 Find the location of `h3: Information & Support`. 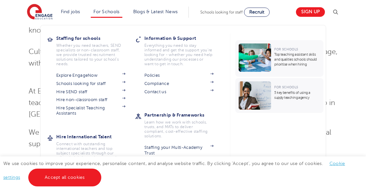

h3: Information & Support is located at coordinates (184, 38).